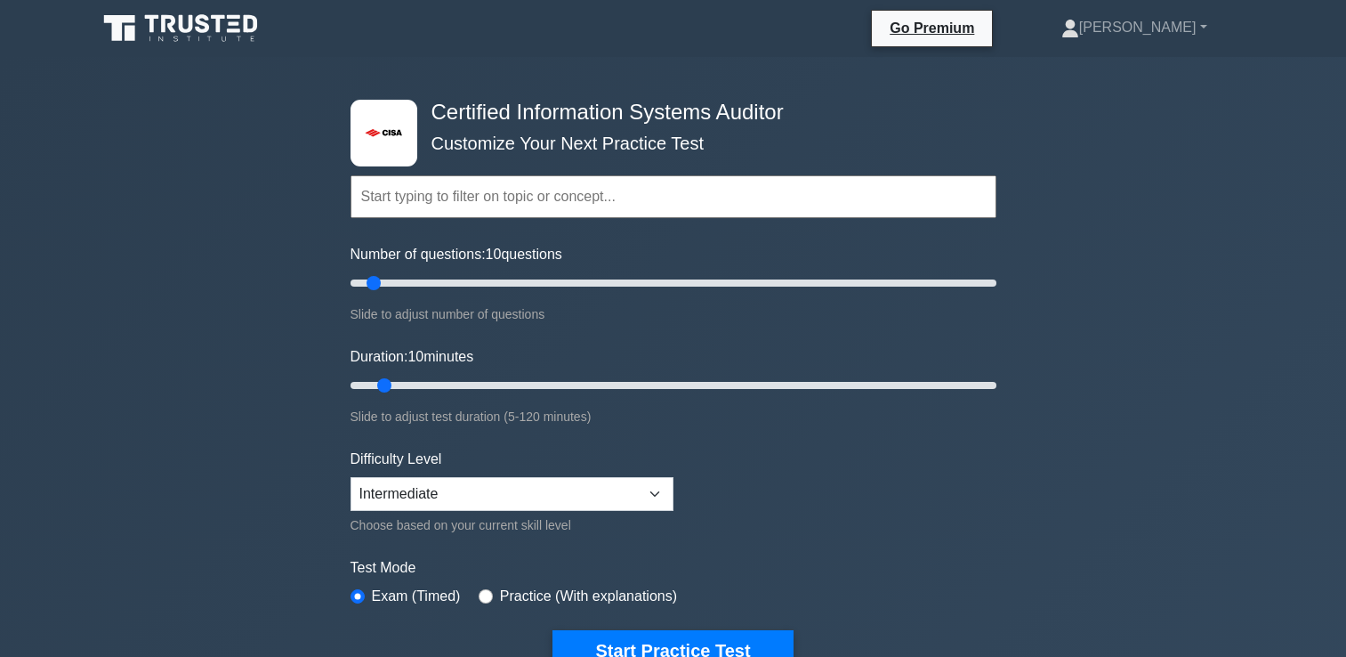 The width and height of the screenshot is (1346, 657). Describe the element at coordinates (416, 596) in the screenshot. I see `label: Exam (Timed)` at that location.